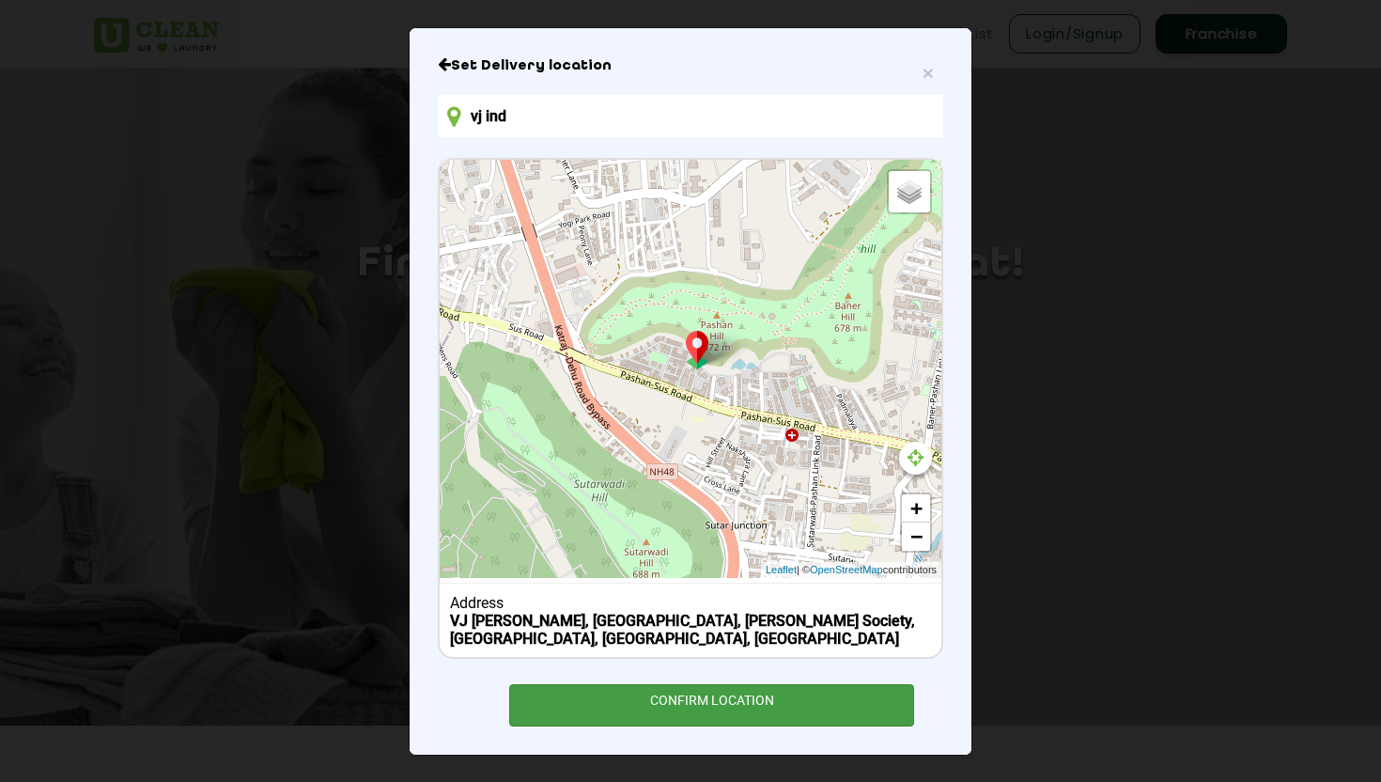 The image size is (1381, 782). I want to click on div: Address, so click(691, 602).